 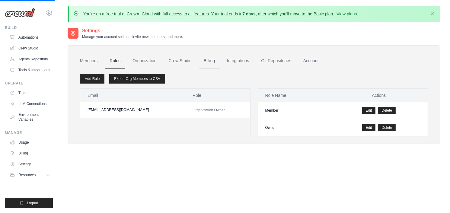 What do you see at coordinates (249, 14) in the screenshot?
I see `strong: 7 days` at bounding box center [249, 14].